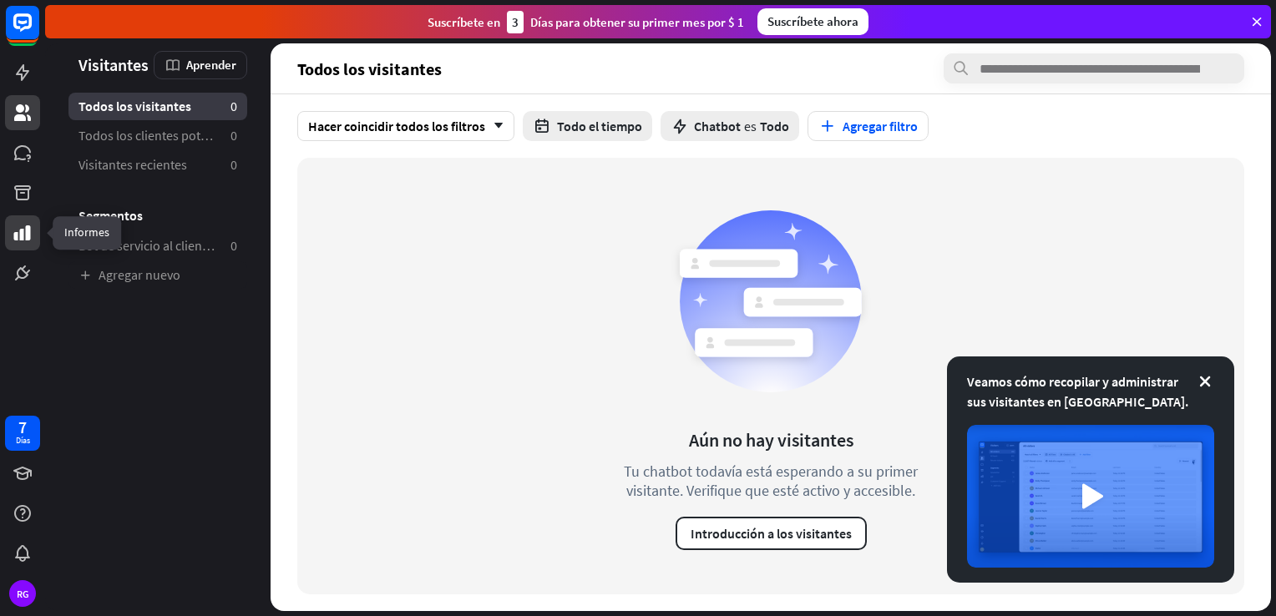 This screenshot has height=616, width=1276. I want to click on button: Todo el tiempo, so click(587, 126).